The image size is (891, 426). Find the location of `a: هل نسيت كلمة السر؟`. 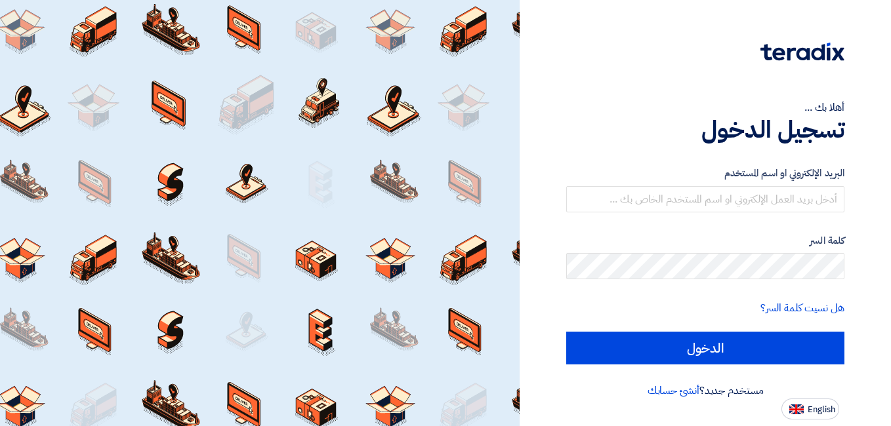

a: هل نسيت كلمة السر؟ is located at coordinates (802, 308).